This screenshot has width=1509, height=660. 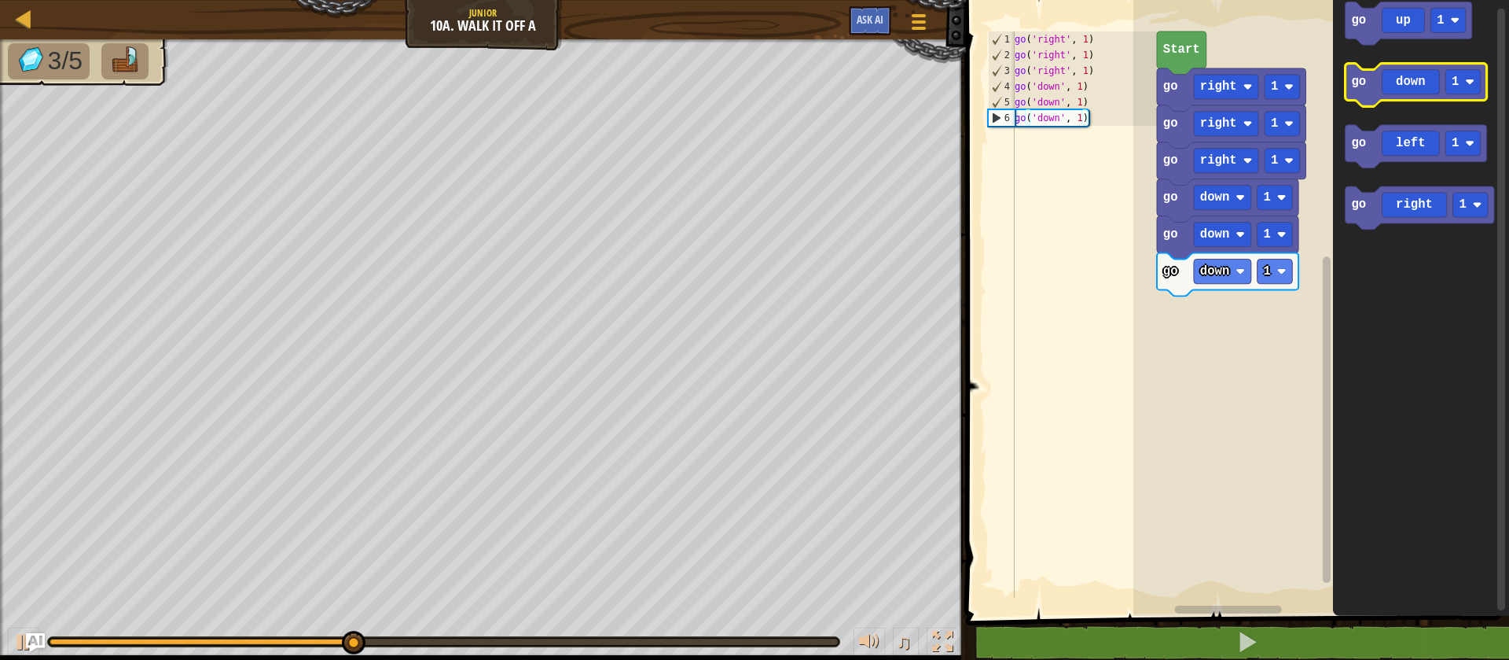 What do you see at coordinates (49, 61) in the screenshot?
I see `li: Collect the gems.` at bounding box center [49, 61].